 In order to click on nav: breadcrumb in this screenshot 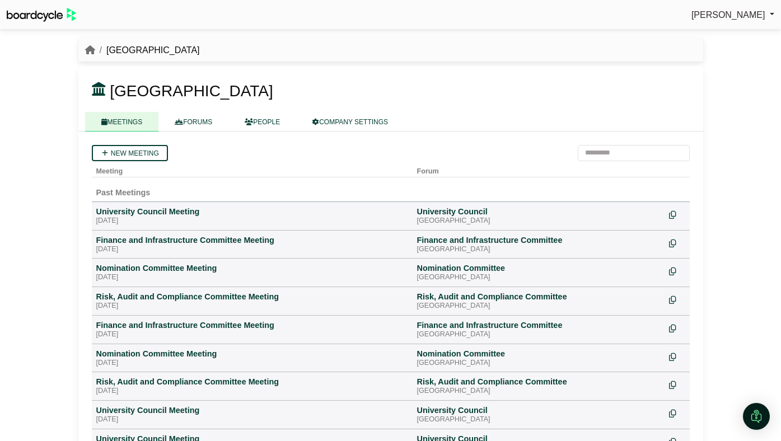, I will do `click(142, 50)`.